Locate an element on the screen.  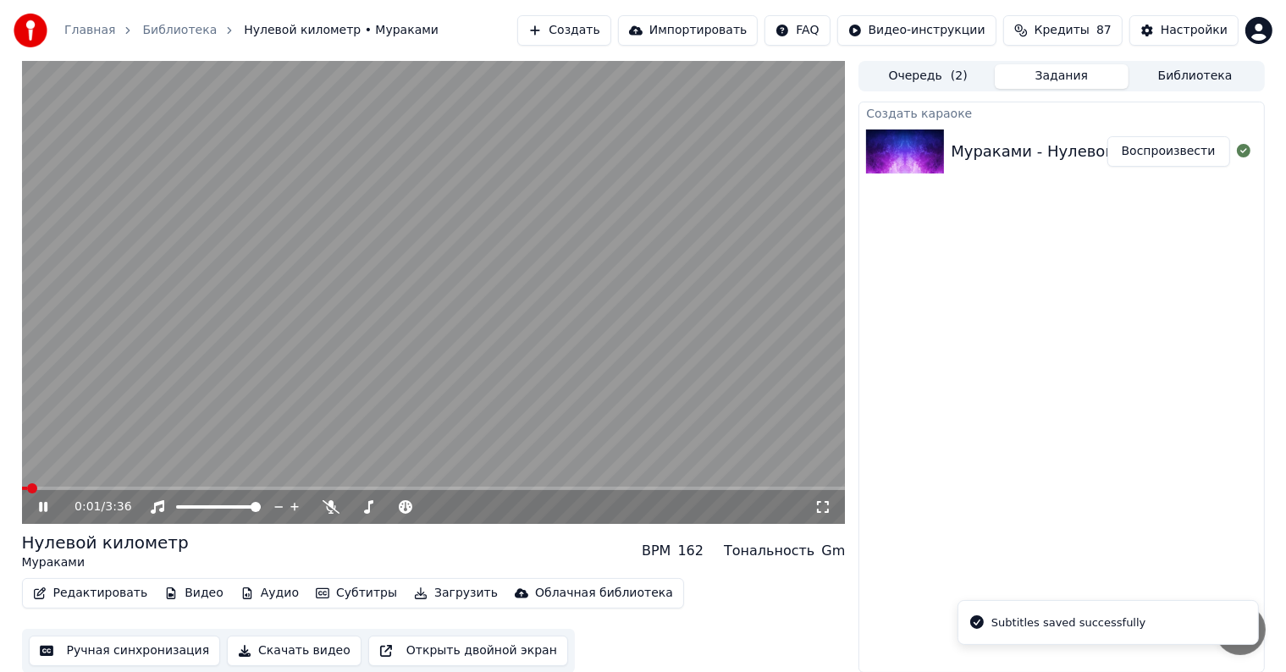
button: Редактировать is located at coordinates (91, 594).